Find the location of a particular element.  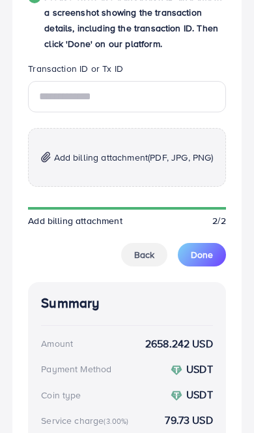

legend: Transaction ID or Tx ID is located at coordinates (127, 71).